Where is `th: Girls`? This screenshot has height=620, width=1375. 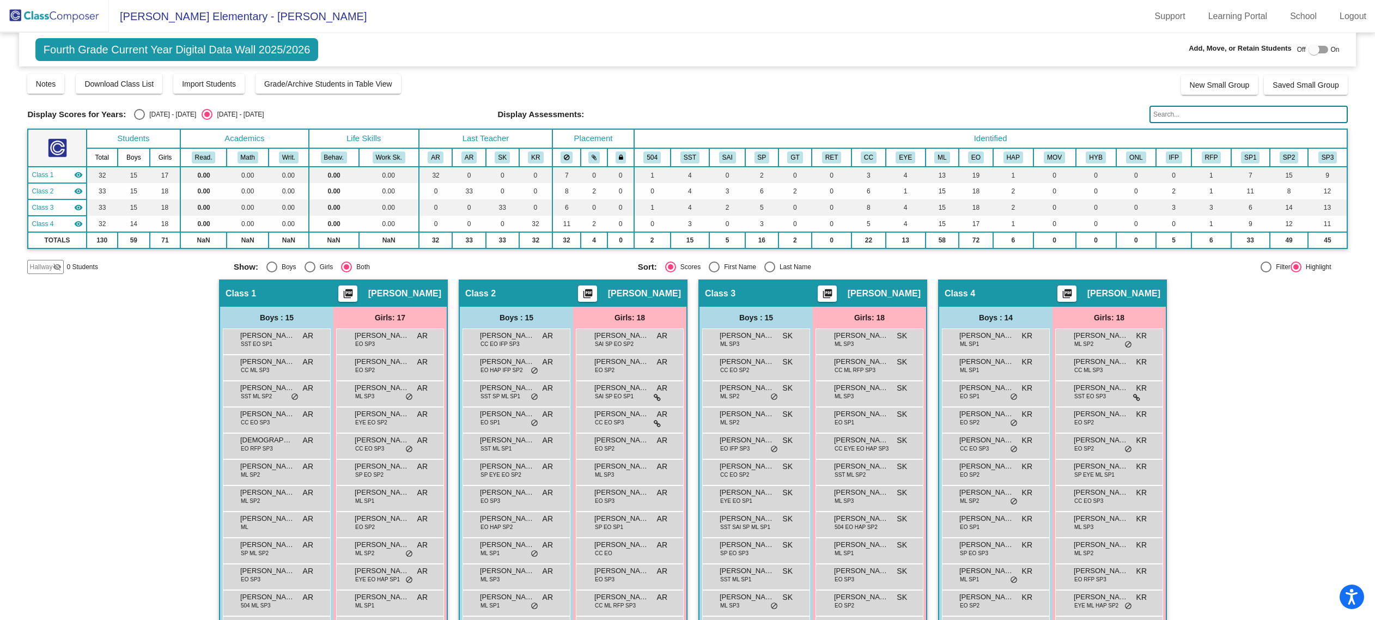
th: Girls is located at coordinates (165, 157).